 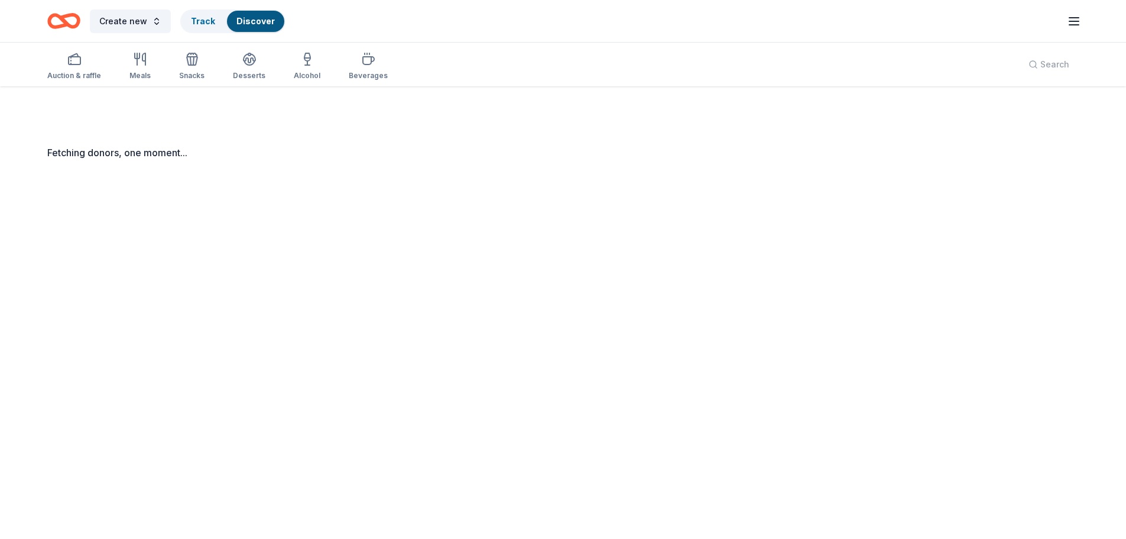 I want to click on div: Desserts, so click(x=249, y=76).